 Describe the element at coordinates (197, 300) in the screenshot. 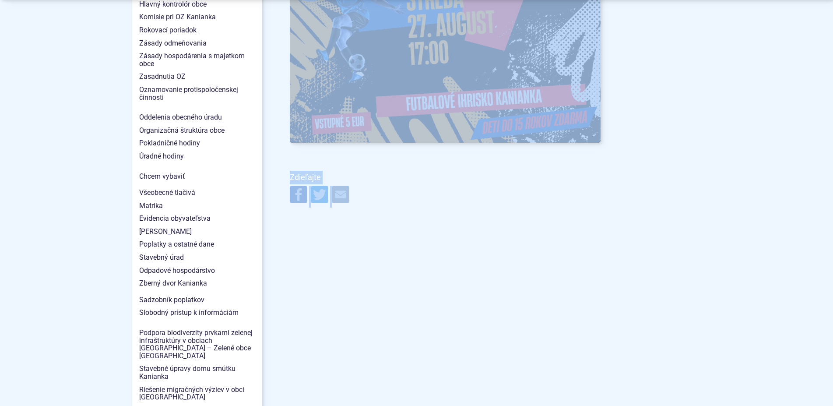

I see `a: Sadzobník poplatkov` at that location.